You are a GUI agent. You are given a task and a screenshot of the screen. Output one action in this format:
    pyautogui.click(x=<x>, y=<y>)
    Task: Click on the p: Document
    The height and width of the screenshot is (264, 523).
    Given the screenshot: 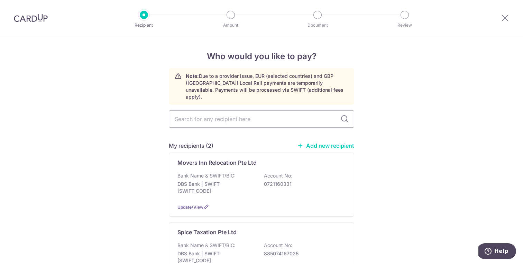 What is the action you would take?
    pyautogui.click(x=318, y=25)
    